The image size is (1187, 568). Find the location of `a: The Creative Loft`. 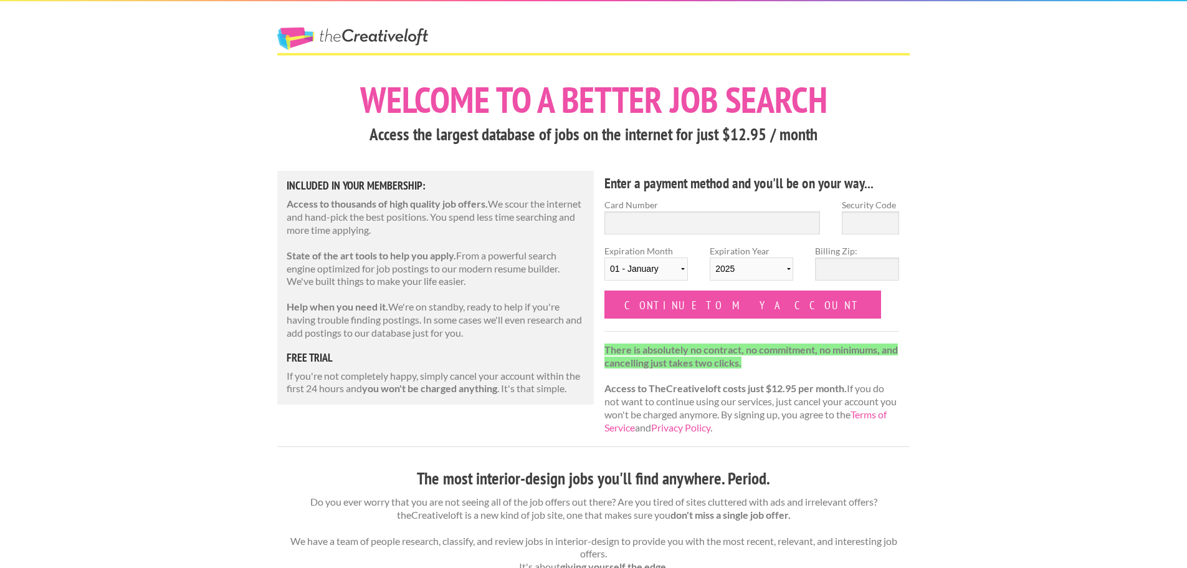

a: The Creative Loft is located at coordinates (353, 39).